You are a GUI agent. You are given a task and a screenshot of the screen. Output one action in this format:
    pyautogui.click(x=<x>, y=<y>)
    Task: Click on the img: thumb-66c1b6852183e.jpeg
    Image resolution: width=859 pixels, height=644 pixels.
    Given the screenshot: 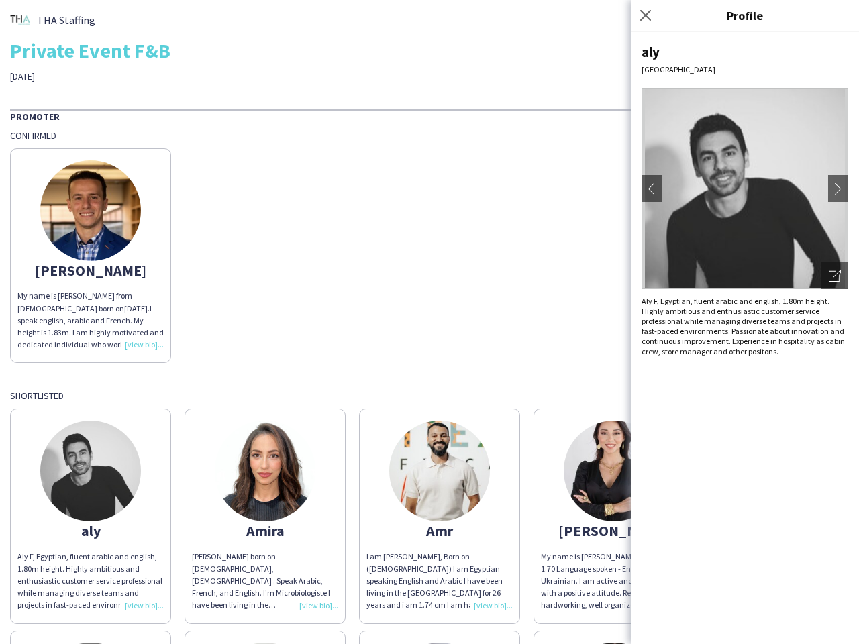 What is the action you would take?
    pyautogui.click(x=440, y=471)
    